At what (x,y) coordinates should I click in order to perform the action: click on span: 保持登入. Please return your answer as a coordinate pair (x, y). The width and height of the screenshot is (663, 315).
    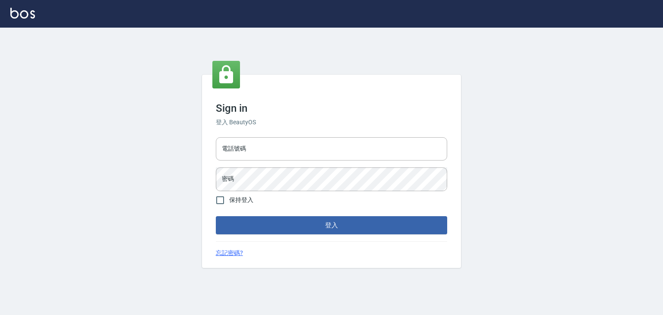
    Looking at the image, I should click on (241, 200).